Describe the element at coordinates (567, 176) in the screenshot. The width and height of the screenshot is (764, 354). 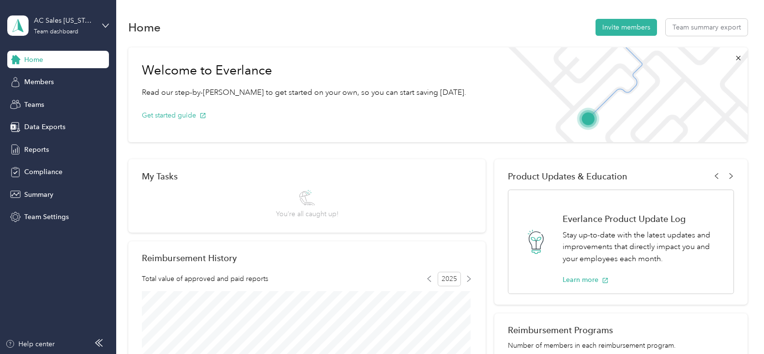
I see `span: Product Updates & Education` at that location.